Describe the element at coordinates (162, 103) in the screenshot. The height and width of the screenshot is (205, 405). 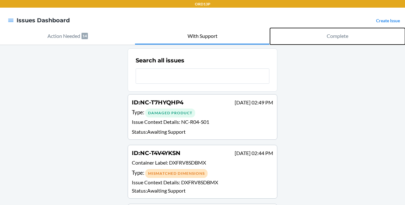
I see `span: NC-T7HYQHP4` at that location.